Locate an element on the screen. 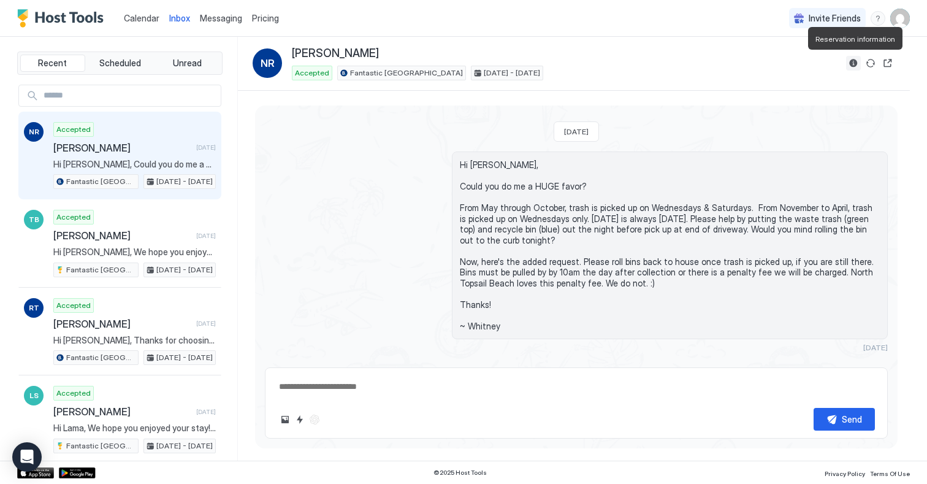 The height and width of the screenshot is (484, 927). button: Sync reservation is located at coordinates (871, 63).